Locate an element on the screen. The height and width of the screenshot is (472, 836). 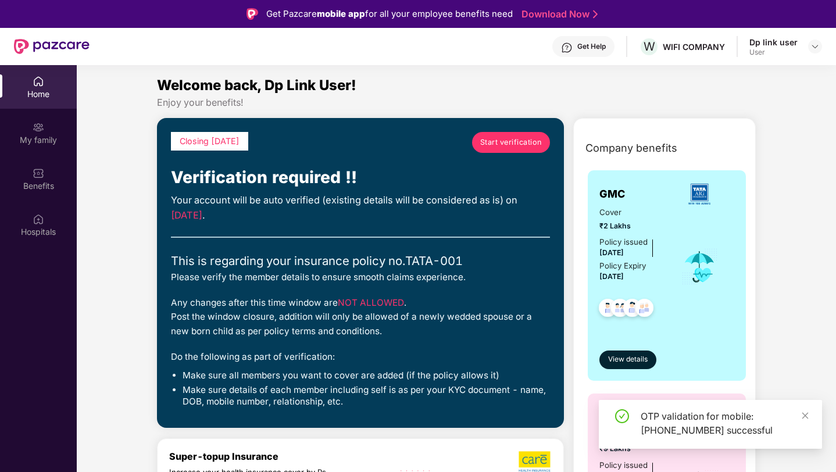
div: Get Help is located at coordinates (591, 47).